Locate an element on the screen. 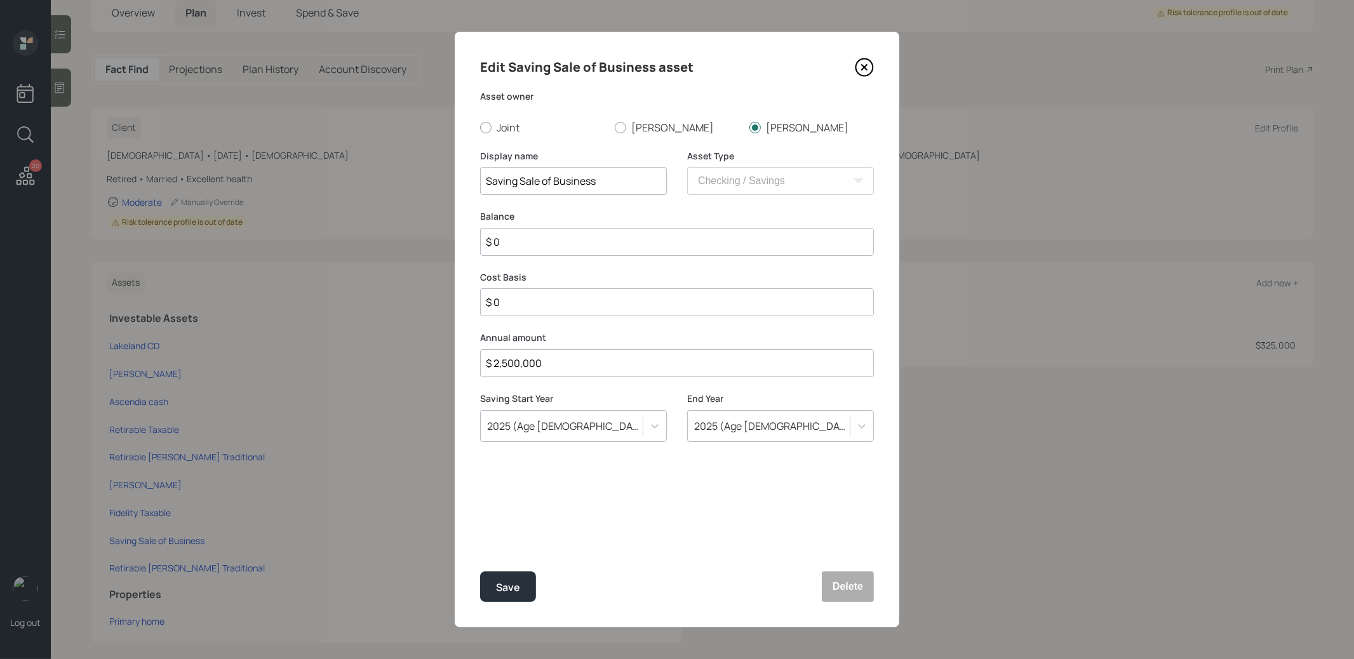 The width and height of the screenshot is (1354, 659). label: Display name is located at coordinates (573, 156).